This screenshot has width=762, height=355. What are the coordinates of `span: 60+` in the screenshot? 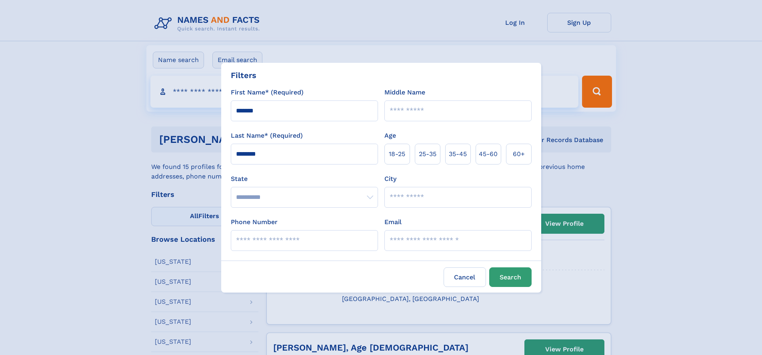 It's located at (519, 154).